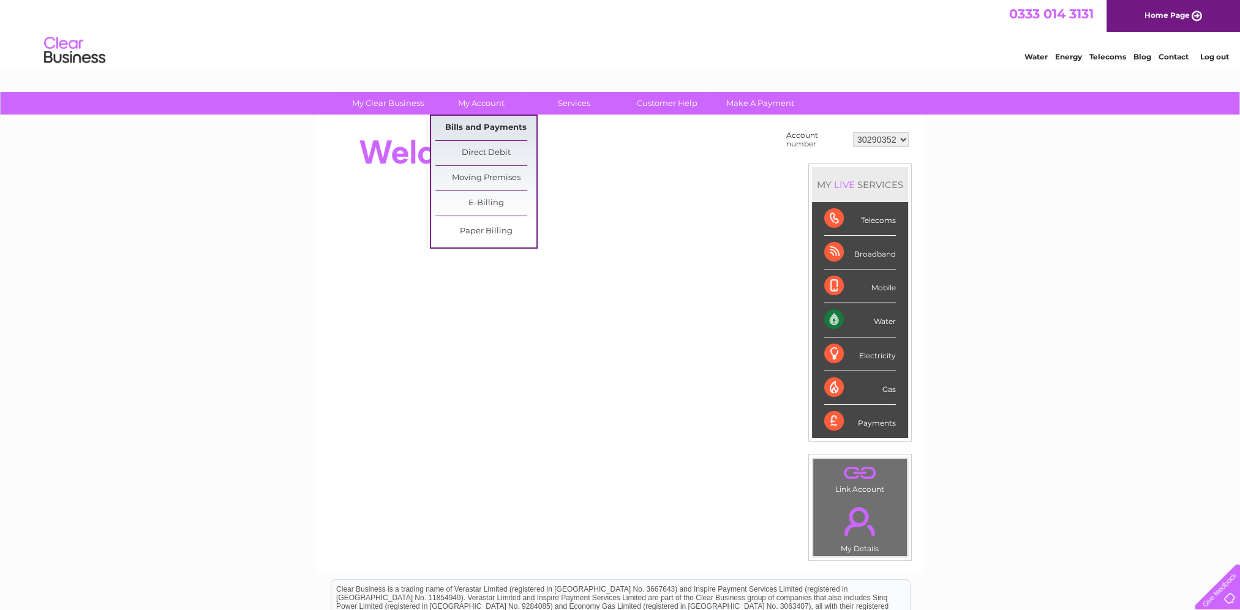  I want to click on a: Bills and Payments, so click(485, 128).